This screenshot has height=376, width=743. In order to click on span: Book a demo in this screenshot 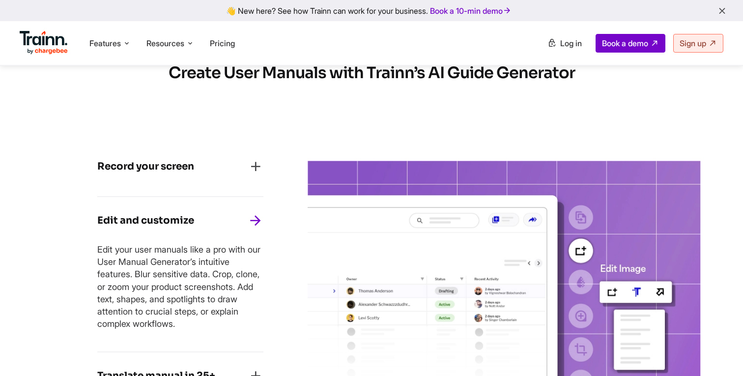, I will do `click(625, 43)`.